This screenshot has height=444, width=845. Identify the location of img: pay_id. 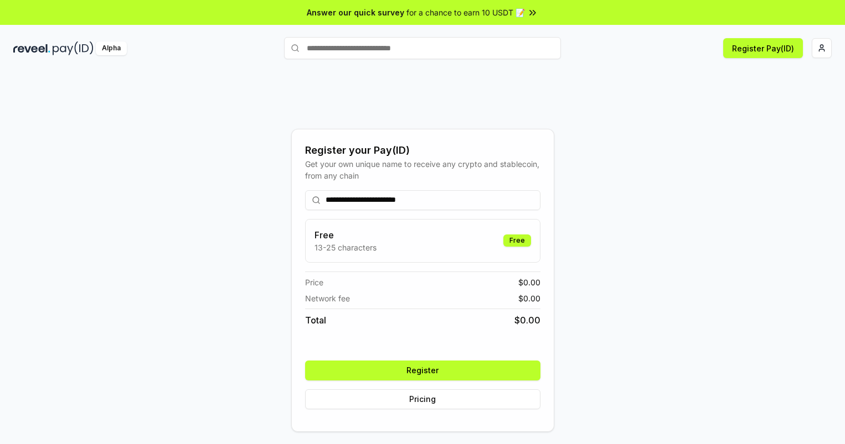
(73, 48).